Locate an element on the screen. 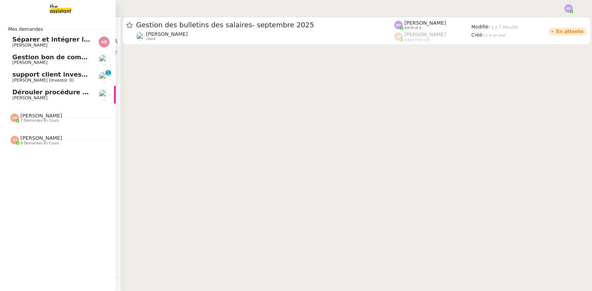 The height and width of the screenshot is (291, 592). span: Créé is located at coordinates (477, 35).